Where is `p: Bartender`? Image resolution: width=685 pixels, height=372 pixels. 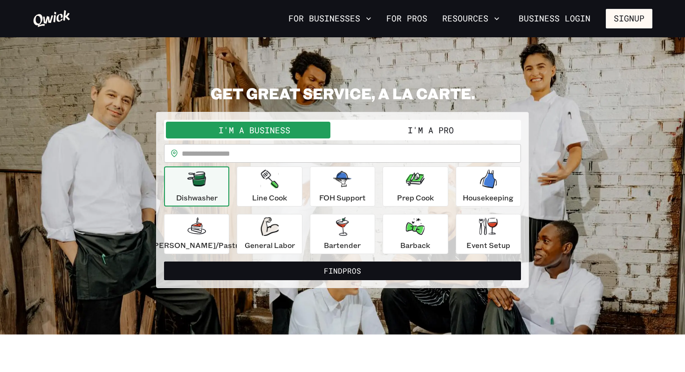 p: Bartender is located at coordinates (342, 245).